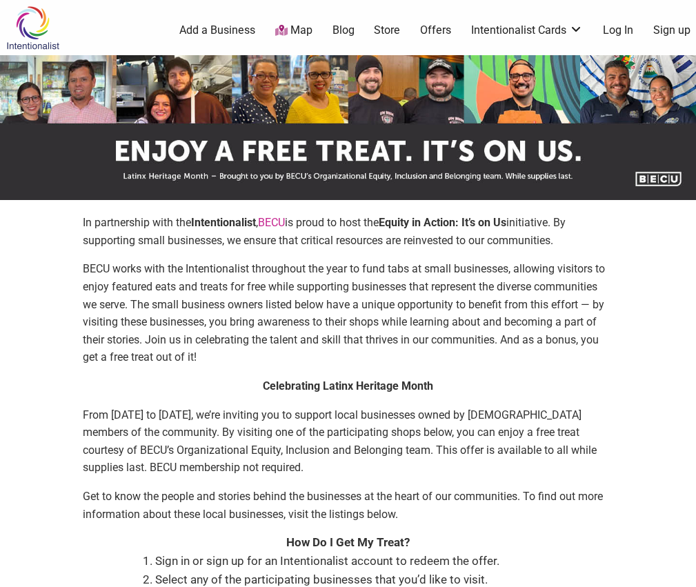 The image size is (696, 587). Describe the element at coordinates (343, 30) in the screenshot. I see `a: Blog` at that location.